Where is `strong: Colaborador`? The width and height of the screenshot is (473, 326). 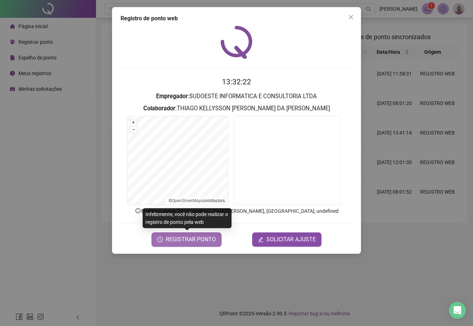
strong: Colaborador is located at coordinates (159, 108).